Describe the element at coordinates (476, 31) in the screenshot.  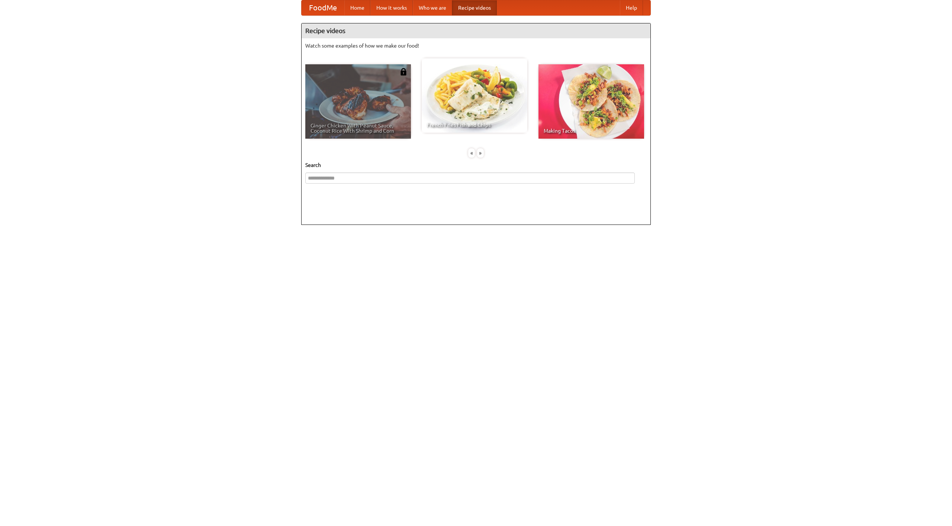
I see `h4: Recipe videos` at that location.